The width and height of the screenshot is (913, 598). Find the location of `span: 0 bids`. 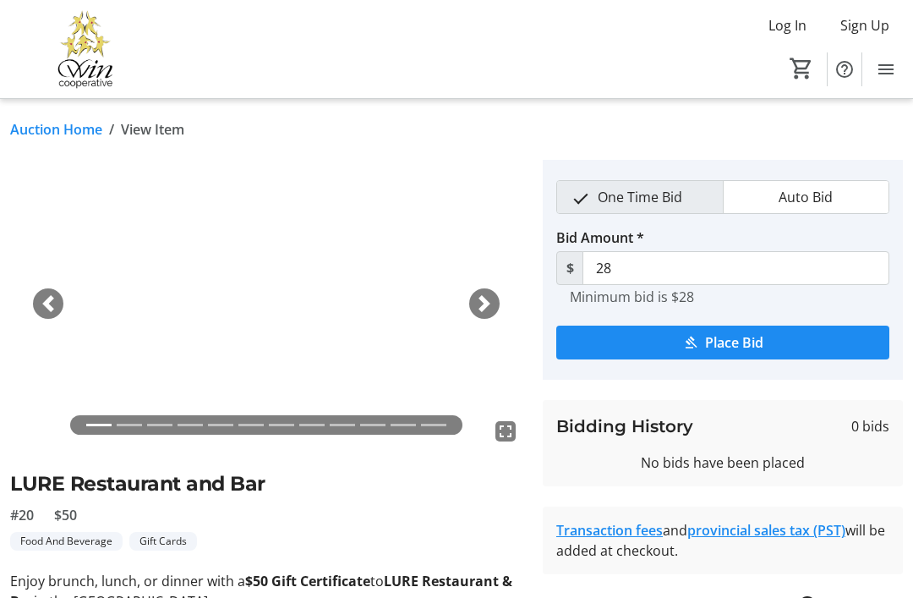

span: 0 bids is located at coordinates (870, 426).